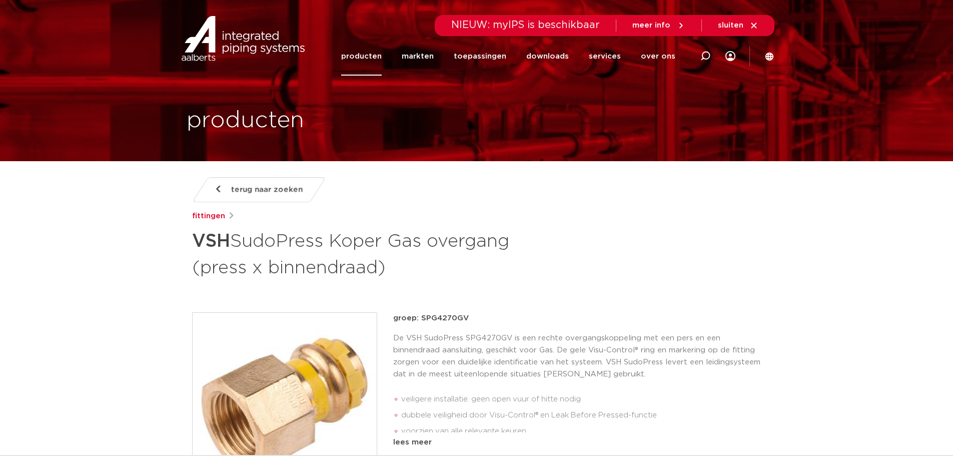 The width and height of the screenshot is (953, 456). Describe the element at coordinates (245, 121) in the screenshot. I see `h1: producten` at that location.